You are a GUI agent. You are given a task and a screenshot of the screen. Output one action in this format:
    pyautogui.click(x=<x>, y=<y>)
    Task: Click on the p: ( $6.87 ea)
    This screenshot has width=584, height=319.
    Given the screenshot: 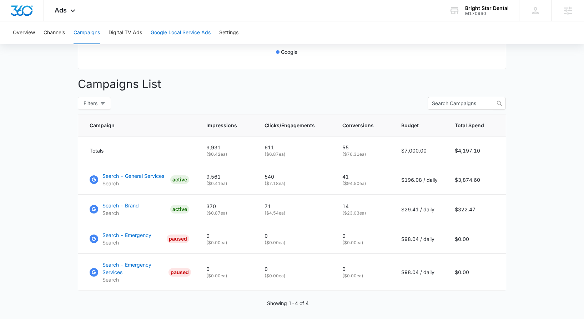 What is the action you would take?
    pyautogui.click(x=295, y=154)
    